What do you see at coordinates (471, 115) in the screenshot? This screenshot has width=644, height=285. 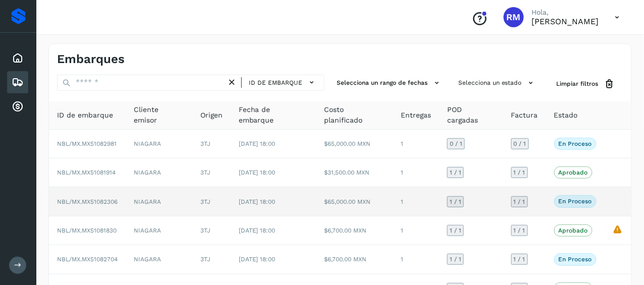 I see `span: POD cargadas` at bounding box center [471, 115].